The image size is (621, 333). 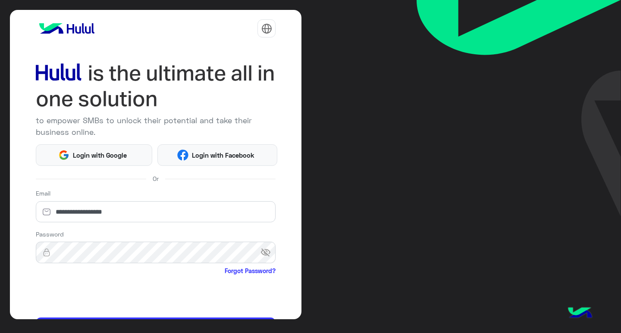 I want to click on img: email, so click(x=47, y=212).